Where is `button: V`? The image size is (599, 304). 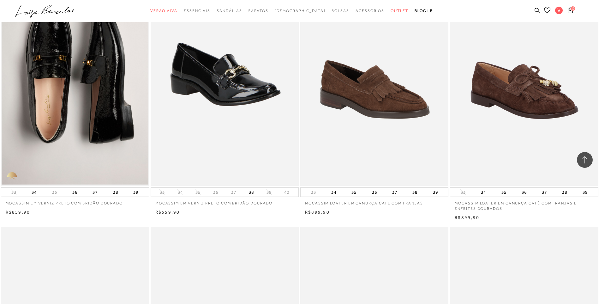 button: V is located at coordinates (559, 11).